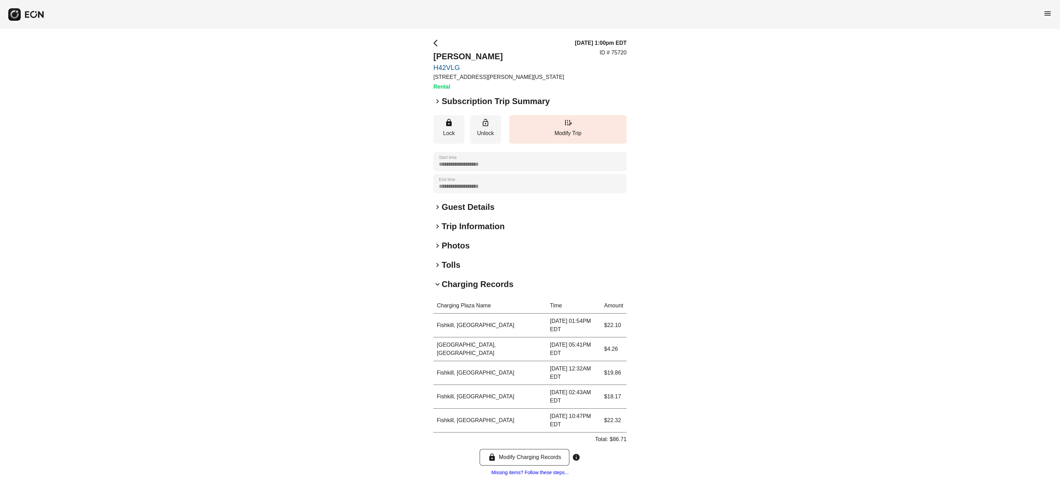  I want to click on td: $22.10, so click(613, 326).